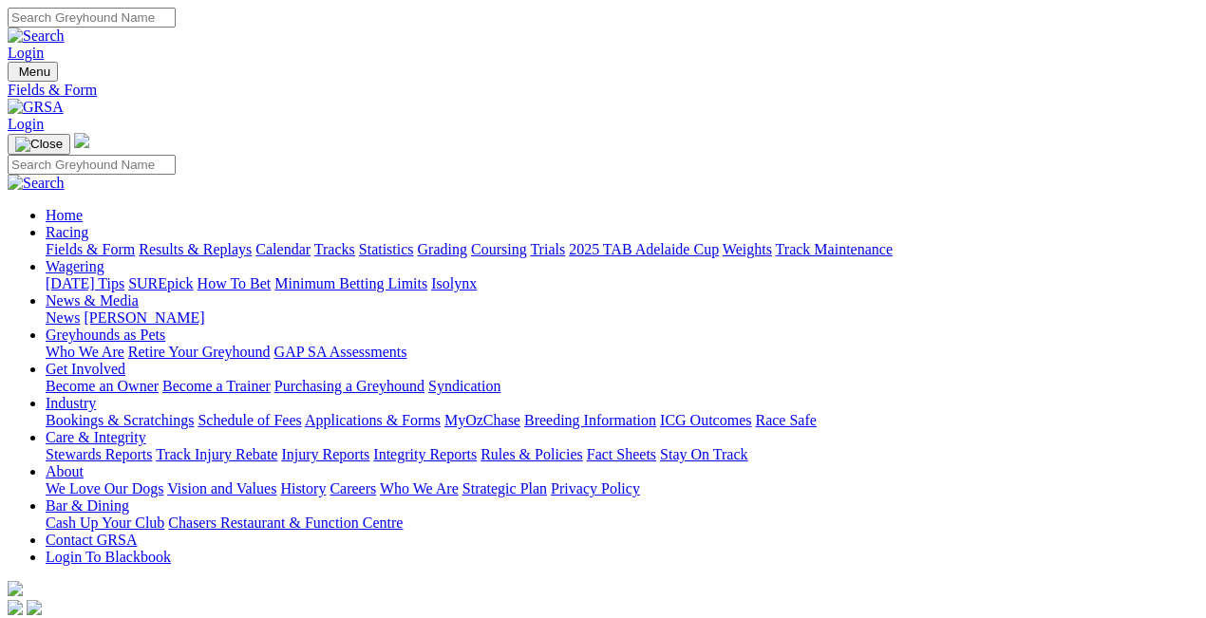  What do you see at coordinates (120, 420) in the screenshot?
I see `a: Bookings & Scratchings` at bounding box center [120, 420].